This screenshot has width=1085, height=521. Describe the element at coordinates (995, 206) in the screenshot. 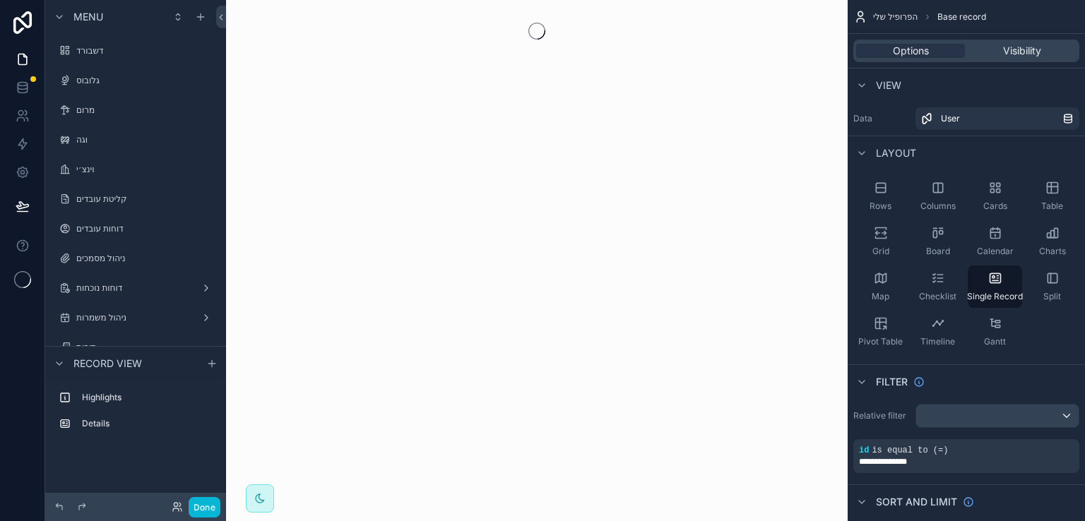

I see `span: Cards` at that location.